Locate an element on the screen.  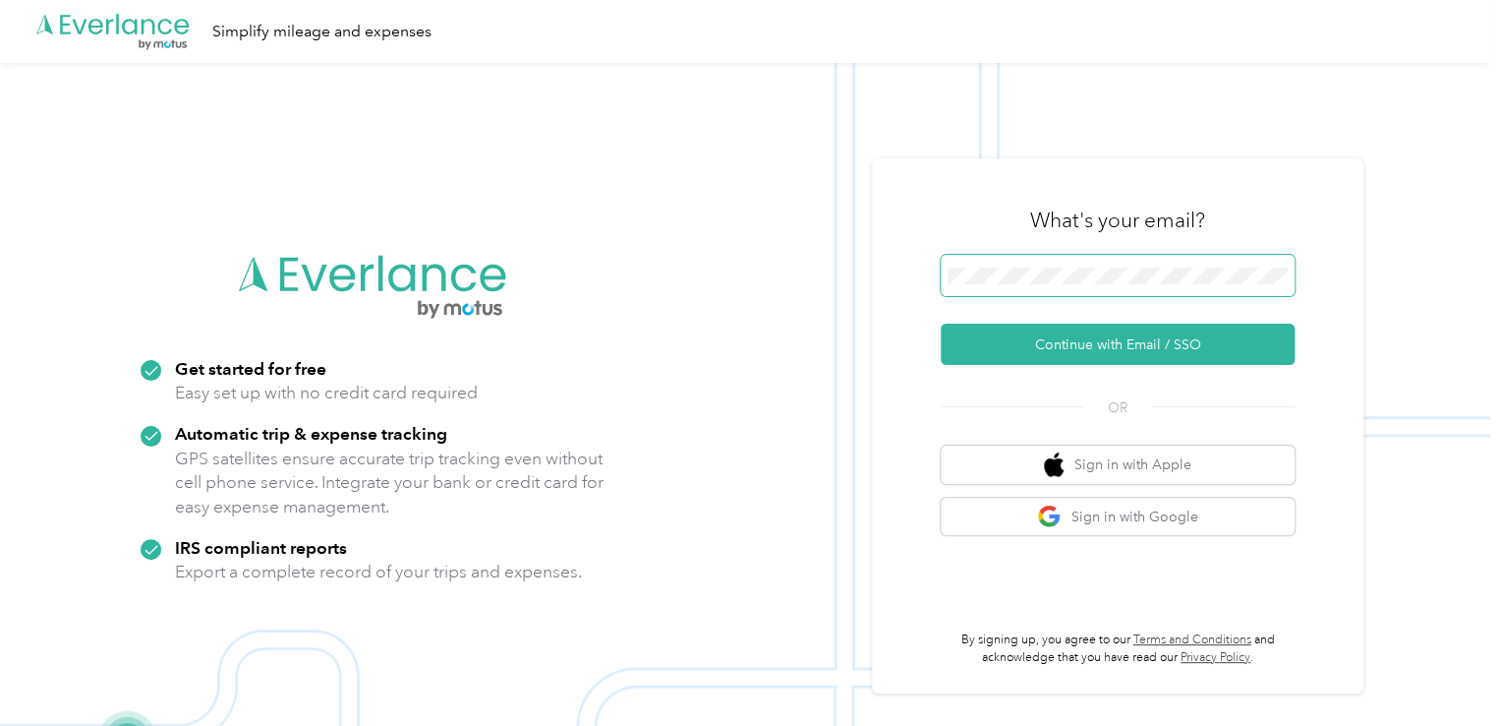
button: Continue with Email / SSO is located at coordinates (1118, 344).